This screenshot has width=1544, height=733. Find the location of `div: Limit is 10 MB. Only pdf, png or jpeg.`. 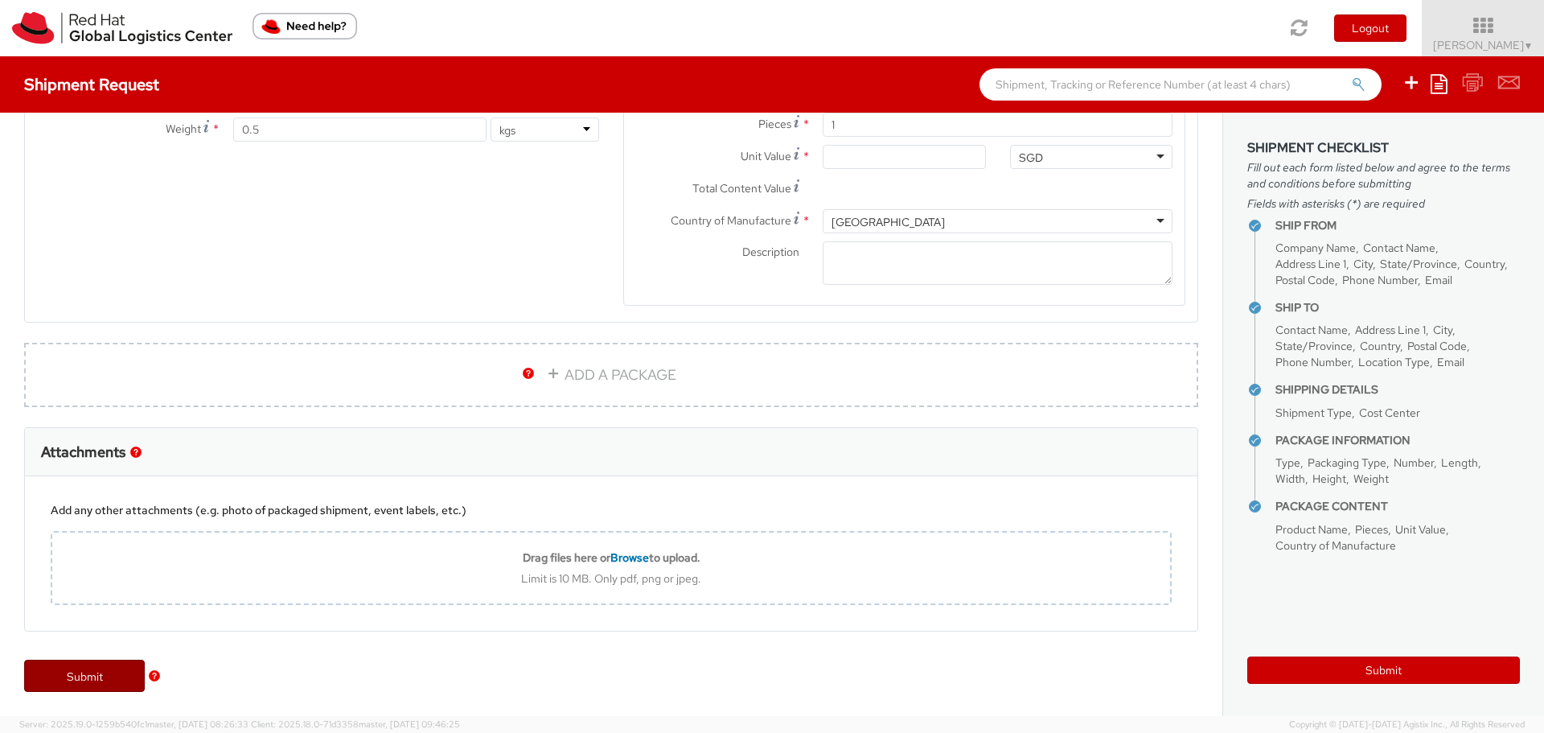

div: Limit is 10 MB. Only pdf, png or jpeg. is located at coordinates (611, 578).